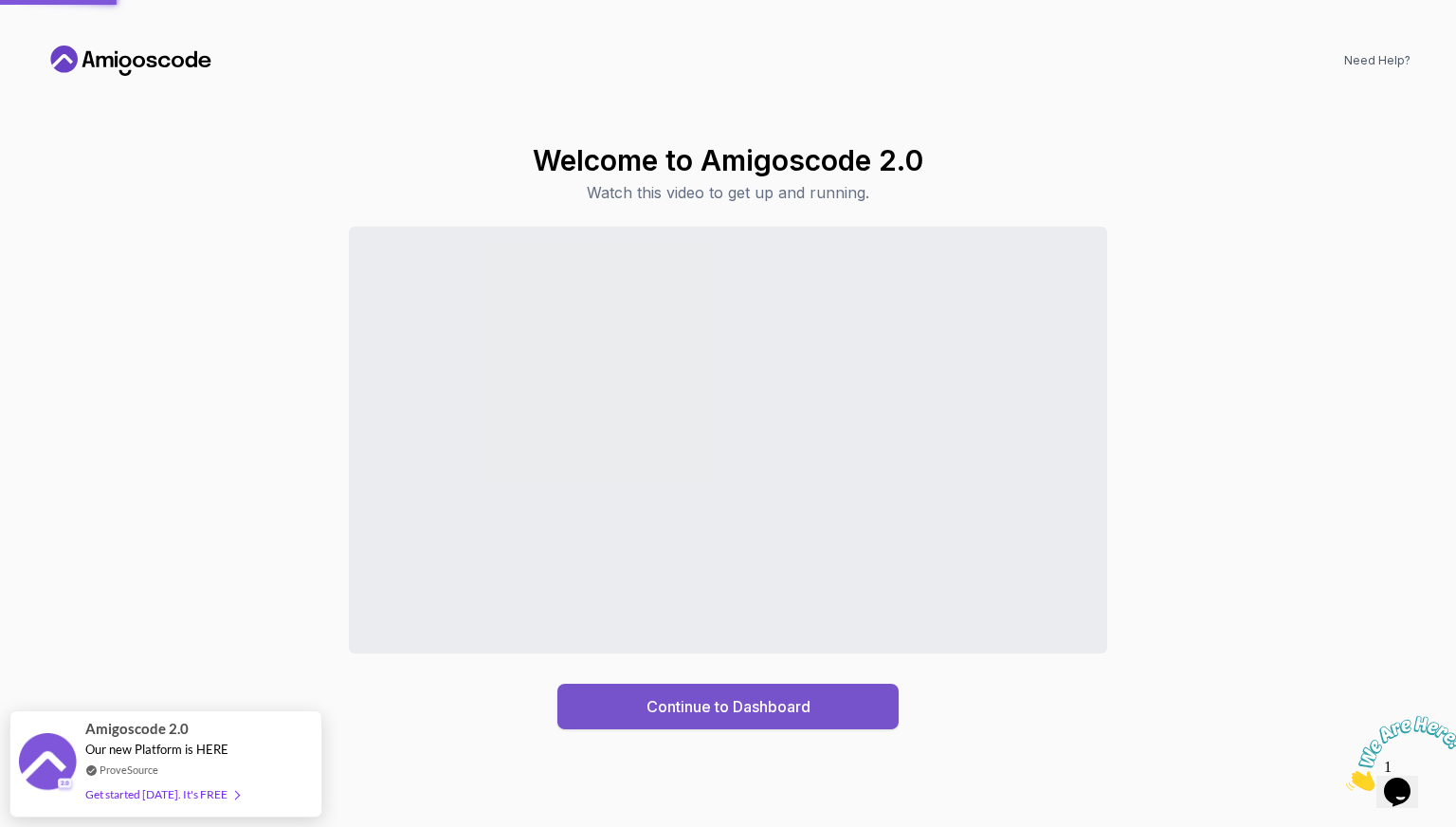 This screenshot has height=827, width=1456. I want to click on div: CloseChat attention grabber, so click(59, 45).